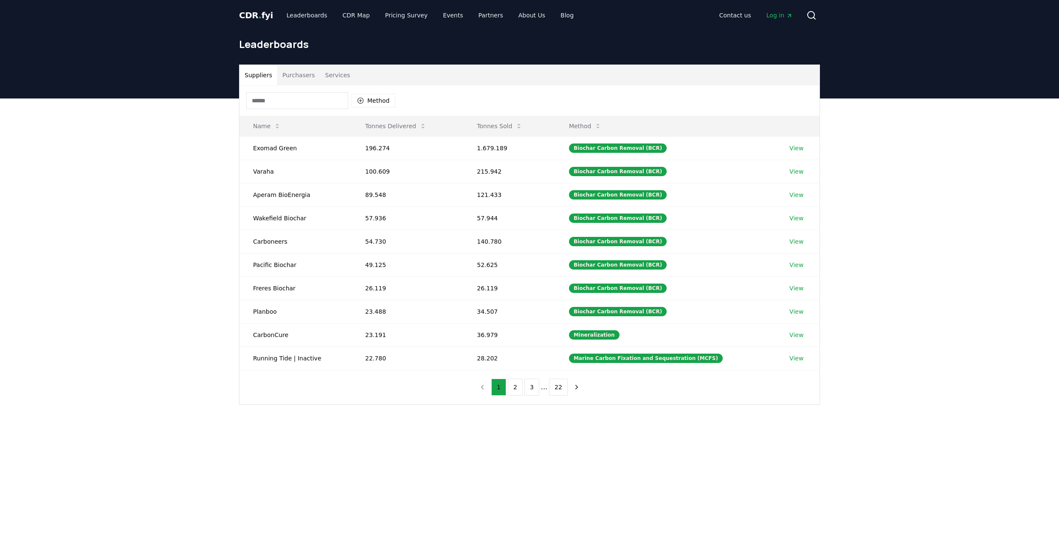  Describe the element at coordinates (529, 44) in the screenshot. I see `h1: Leaderboards` at that location.